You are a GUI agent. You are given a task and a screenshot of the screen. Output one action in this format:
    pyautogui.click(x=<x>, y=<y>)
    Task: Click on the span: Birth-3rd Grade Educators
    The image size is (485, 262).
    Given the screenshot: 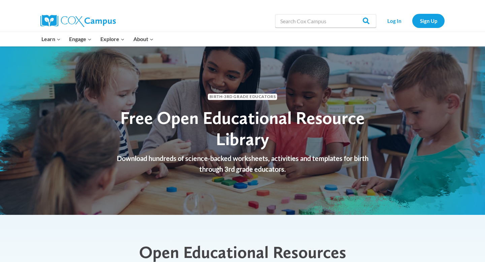 What is the action you would take?
    pyautogui.click(x=242, y=97)
    